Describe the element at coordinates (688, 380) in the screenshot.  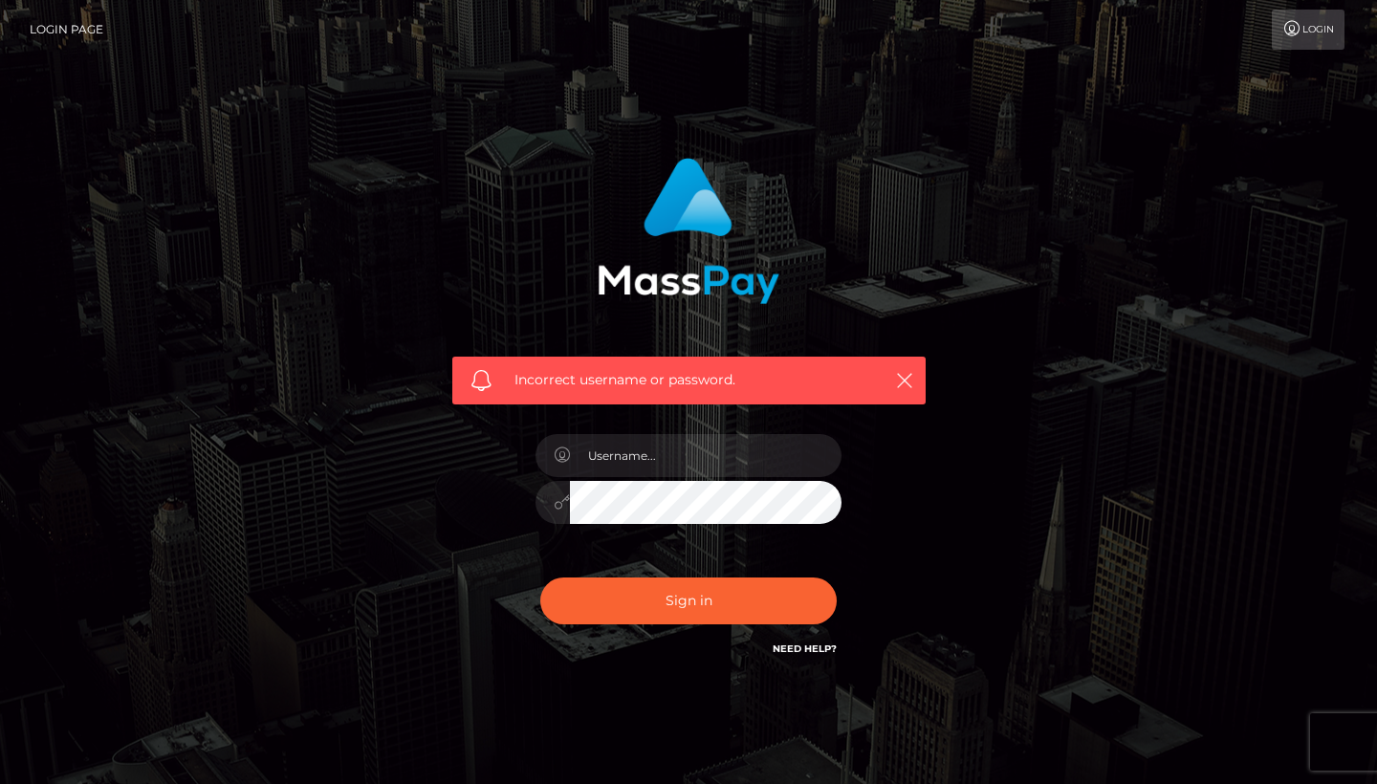
I see `span: Incorrect username or password.` at that location.